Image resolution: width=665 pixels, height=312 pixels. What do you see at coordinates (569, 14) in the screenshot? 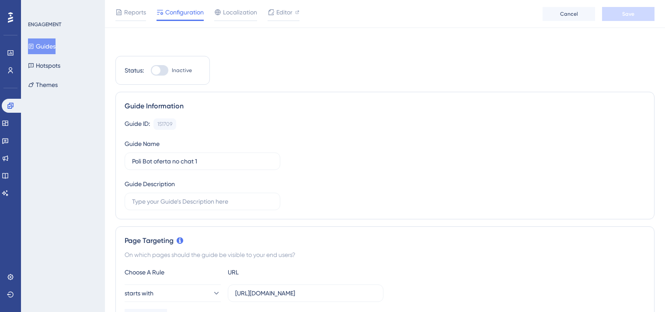
I see `button: Cancel` at bounding box center [569, 14].